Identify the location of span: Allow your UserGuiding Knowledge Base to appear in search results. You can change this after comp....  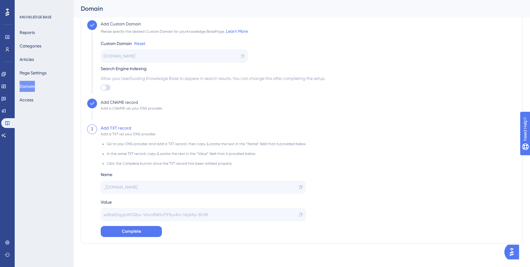
(213, 78).